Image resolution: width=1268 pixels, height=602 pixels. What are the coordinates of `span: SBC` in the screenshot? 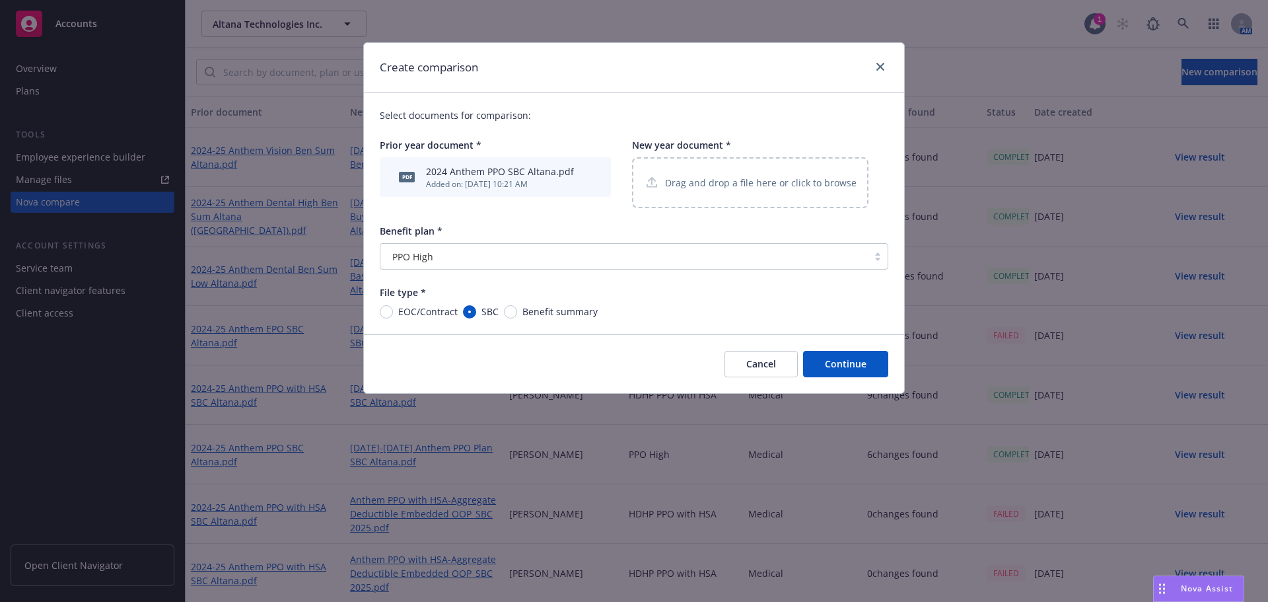 It's located at (490, 311).